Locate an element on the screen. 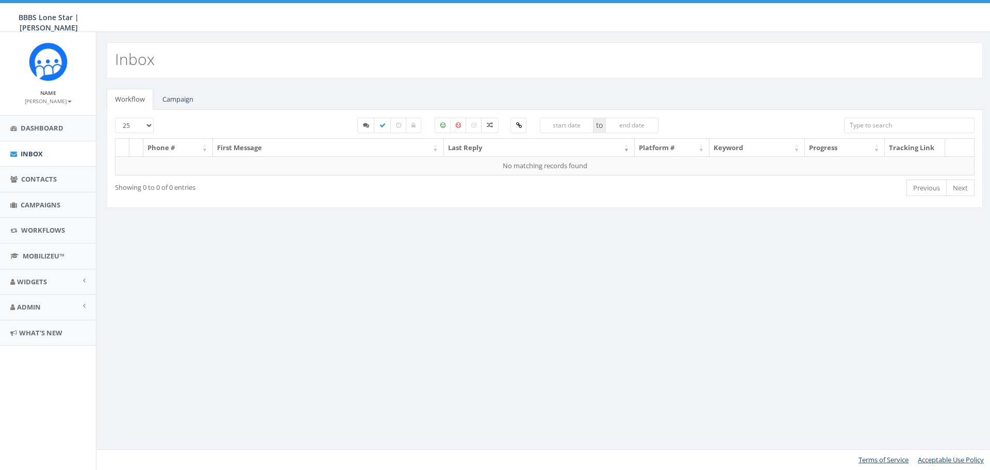  span: Dashboard is located at coordinates (42, 128).